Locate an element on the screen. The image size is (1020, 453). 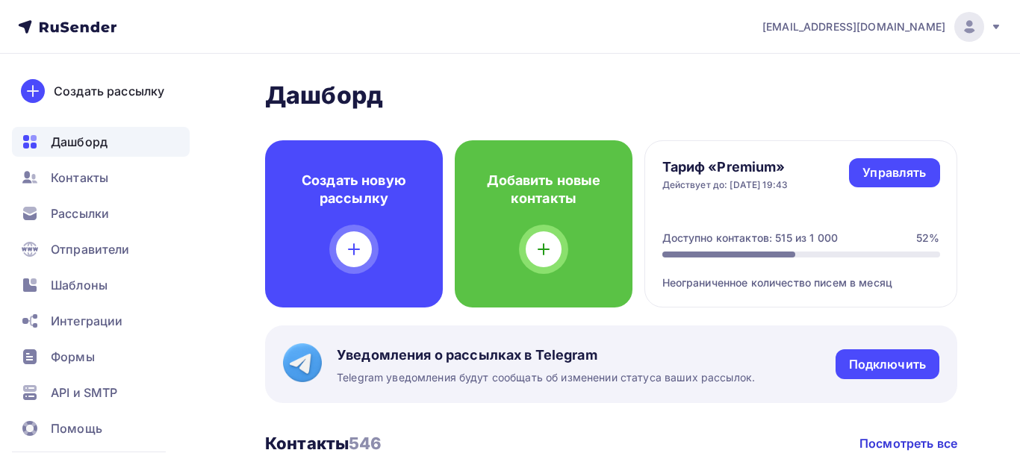
div: Доступно контактов: 515 из 1 000 is located at coordinates (750, 238).